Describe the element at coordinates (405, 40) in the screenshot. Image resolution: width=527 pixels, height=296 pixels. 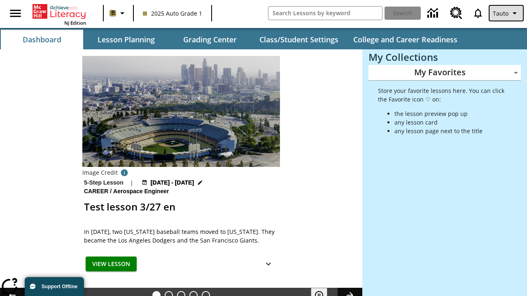
I see `button: College and Career Readiness` at that location.